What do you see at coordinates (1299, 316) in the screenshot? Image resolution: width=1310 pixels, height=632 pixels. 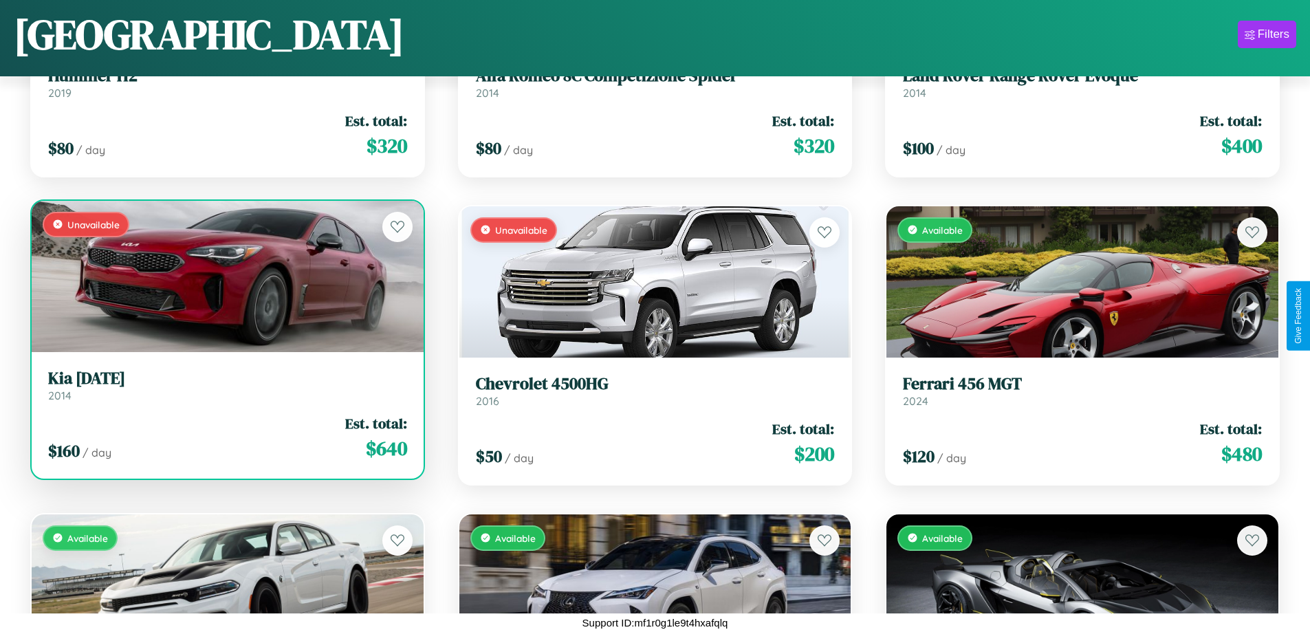 I see `div: Give Feedback` at bounding box center [1299, 316].